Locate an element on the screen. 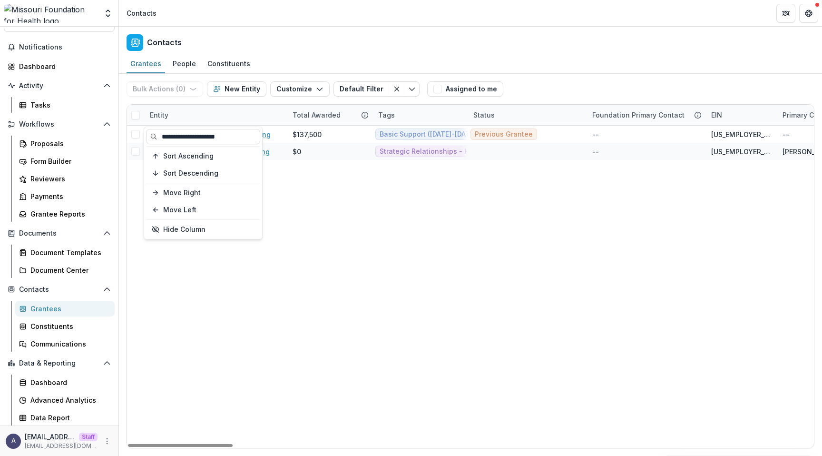  button: Open Data & Reporting is located at coordinates (59, 363).